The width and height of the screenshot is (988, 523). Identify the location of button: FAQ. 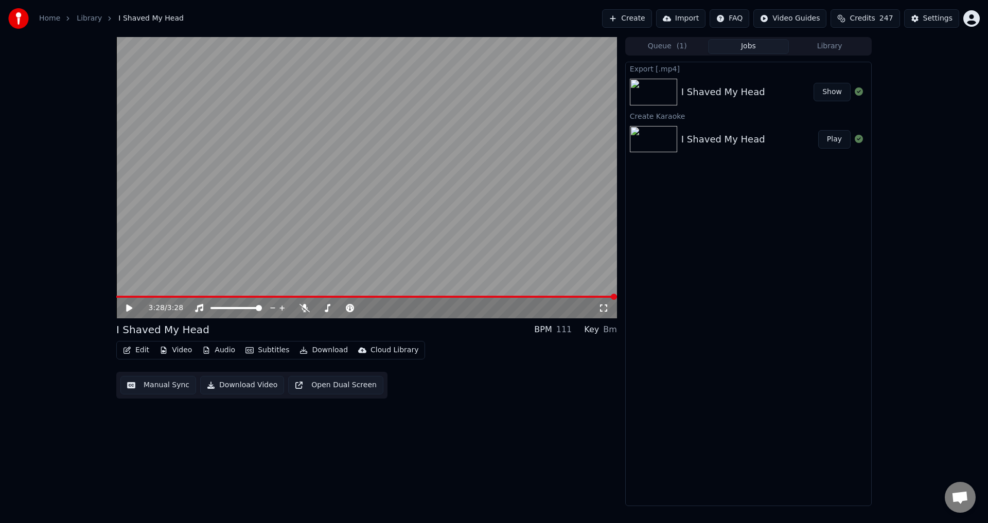
(729, 19).